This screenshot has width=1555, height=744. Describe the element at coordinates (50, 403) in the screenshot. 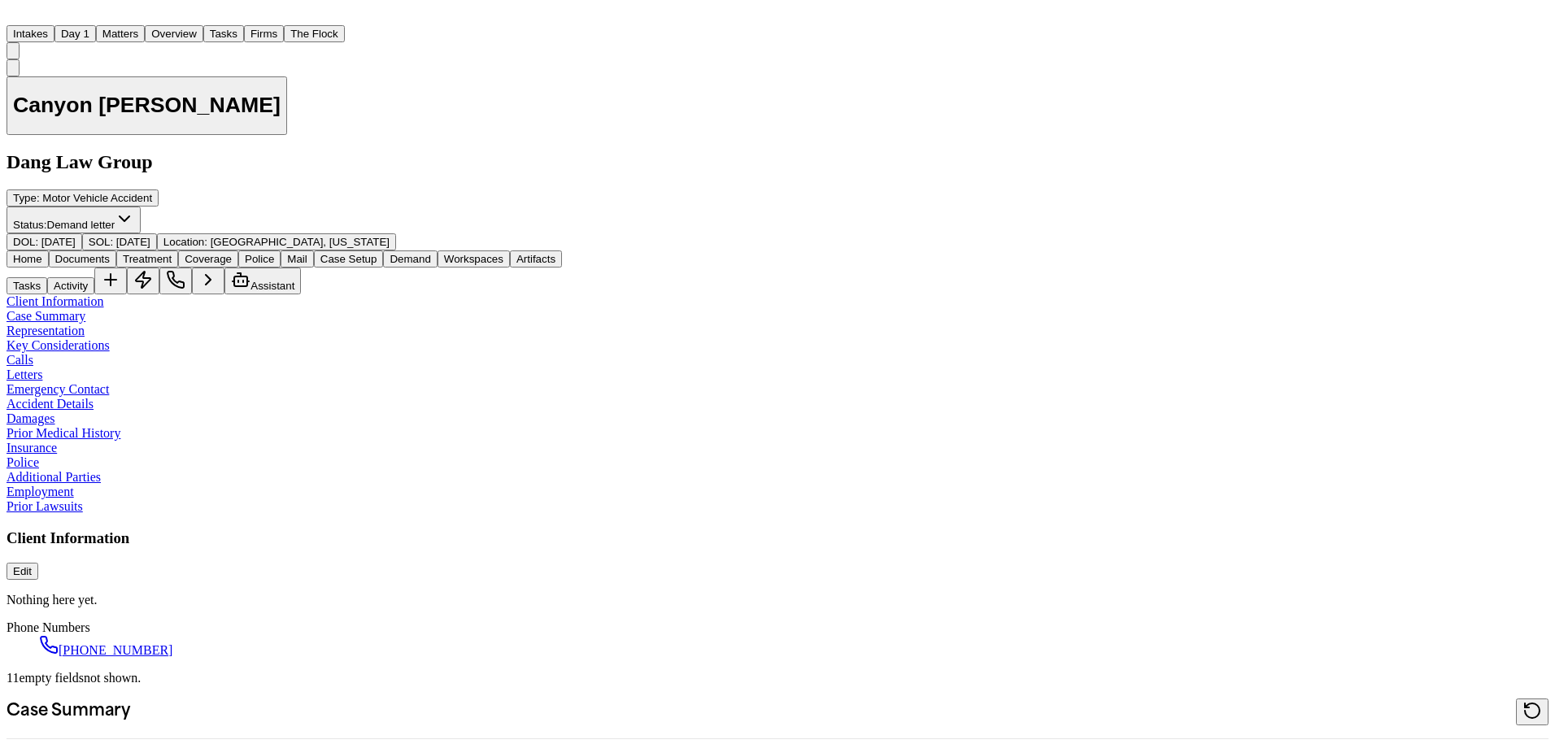

I see `span: Accident Details` at that location.